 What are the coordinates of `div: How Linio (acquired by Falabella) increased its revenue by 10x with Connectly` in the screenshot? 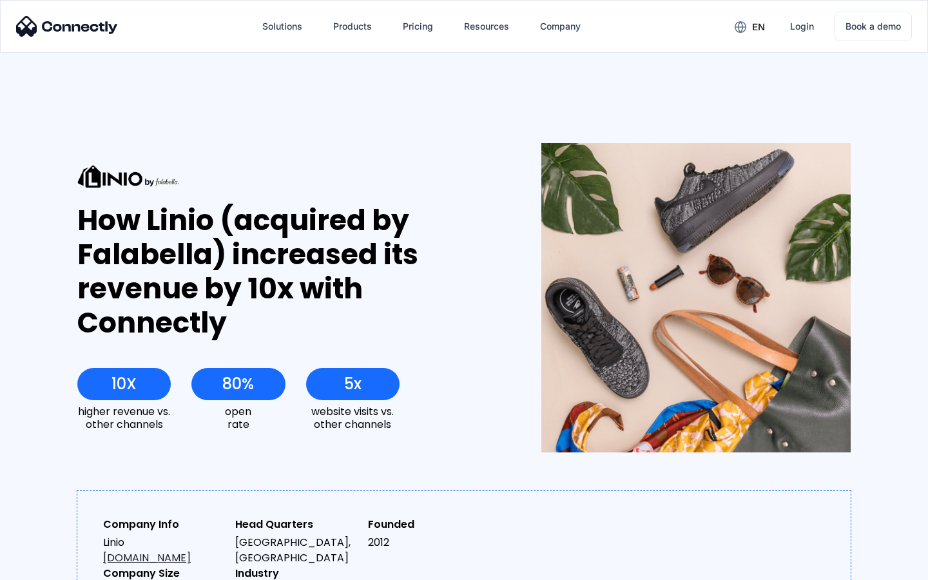 It's located at (286, 271).